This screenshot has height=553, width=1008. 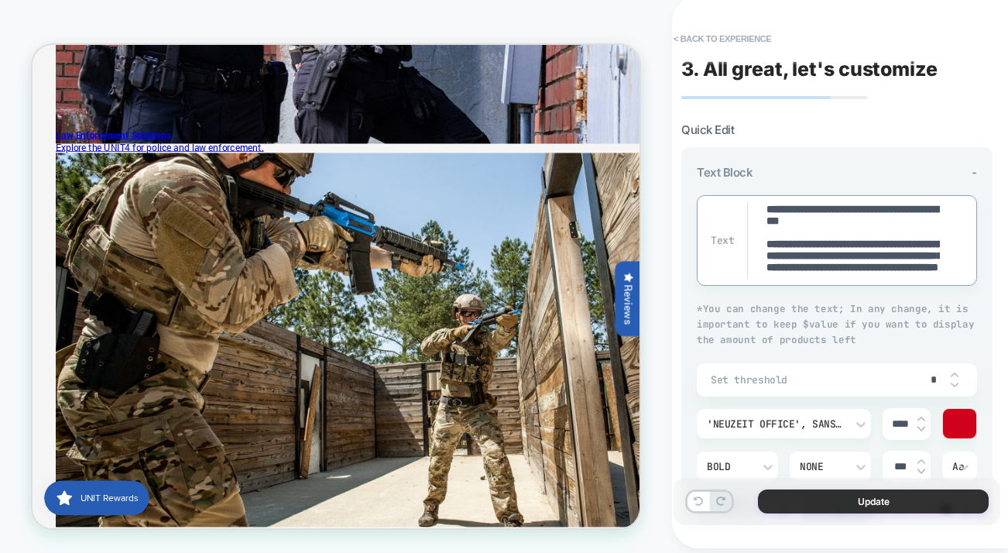 I want to click on span: UNIT Rewards, so click(x=86, y=23).